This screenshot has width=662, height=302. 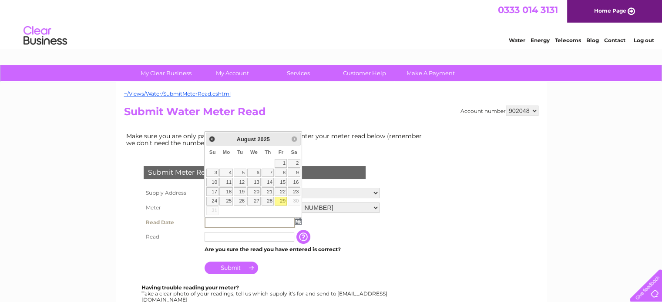 I want to click on a: ~/Views/Water/SubmitMeterRead.cshtml, so click(x=177, y=94).